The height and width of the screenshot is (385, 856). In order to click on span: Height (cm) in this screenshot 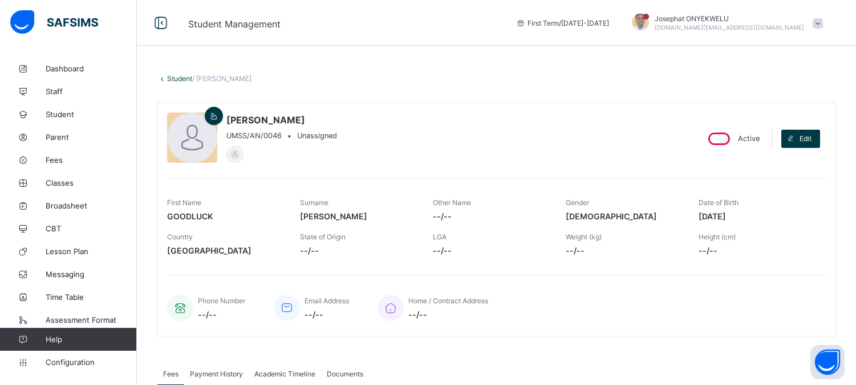, I will do `click(717, 236)`.